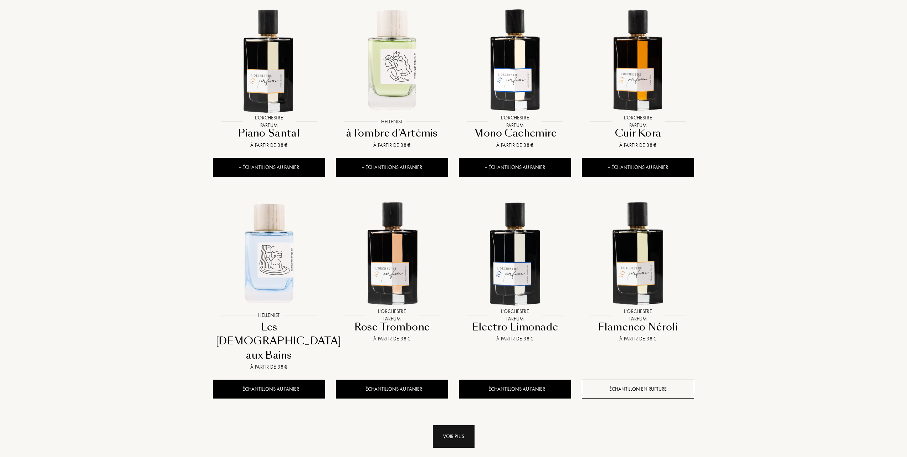 The height and width of the screenshot is (457, 907). I want to click on img: Piano Santal L'Orchestre Parfum, so click(269, 58).